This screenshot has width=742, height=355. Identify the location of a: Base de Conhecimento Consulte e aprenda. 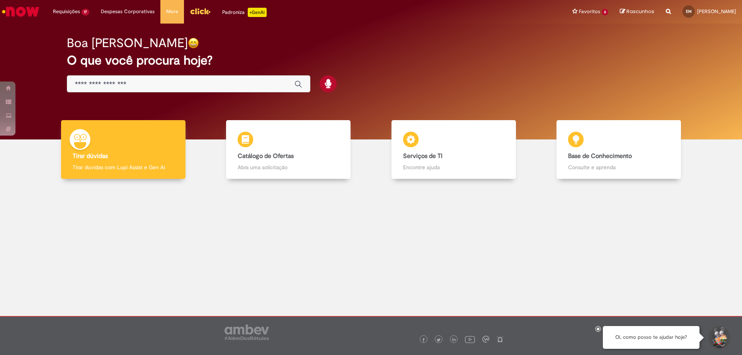
(619, 150).